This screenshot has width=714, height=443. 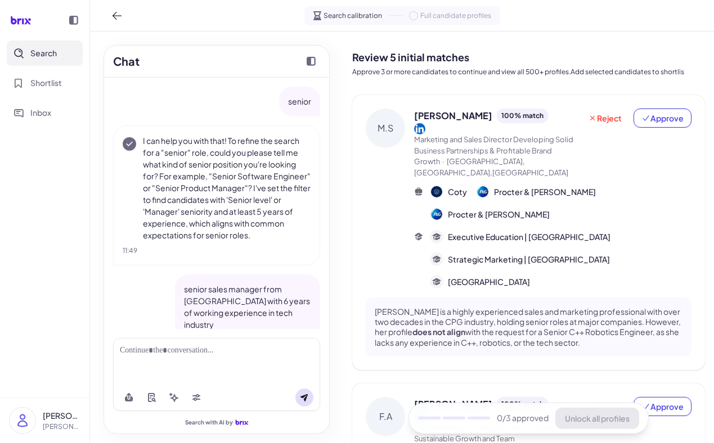 What do you see at coordinates (311, 61) in the screenshot?
I see `button: Collapse chat` at bounding box center [311, 61].